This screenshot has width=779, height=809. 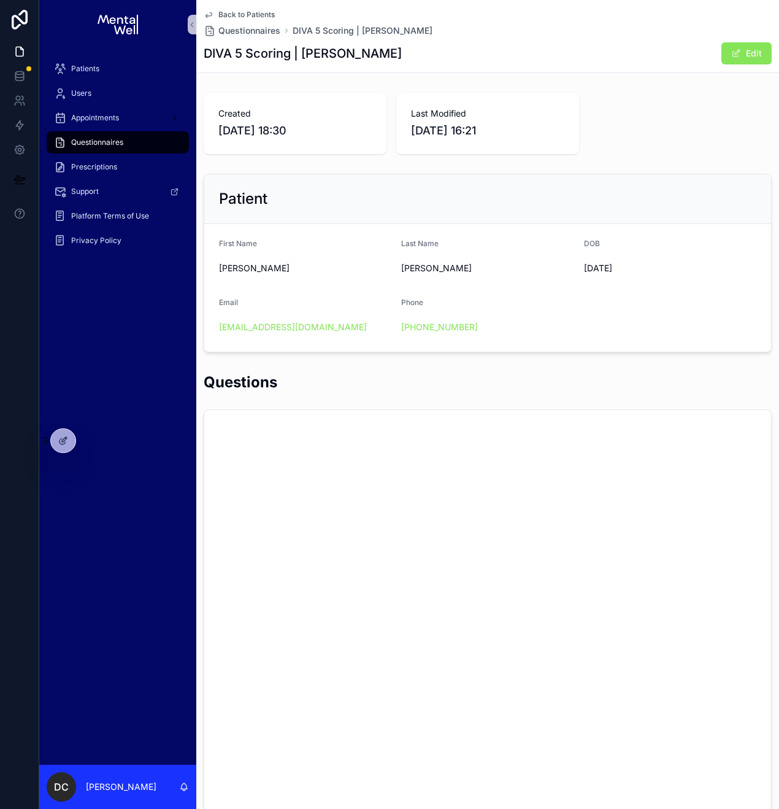 I want to click on a: Users, so click(x=118, y=93).